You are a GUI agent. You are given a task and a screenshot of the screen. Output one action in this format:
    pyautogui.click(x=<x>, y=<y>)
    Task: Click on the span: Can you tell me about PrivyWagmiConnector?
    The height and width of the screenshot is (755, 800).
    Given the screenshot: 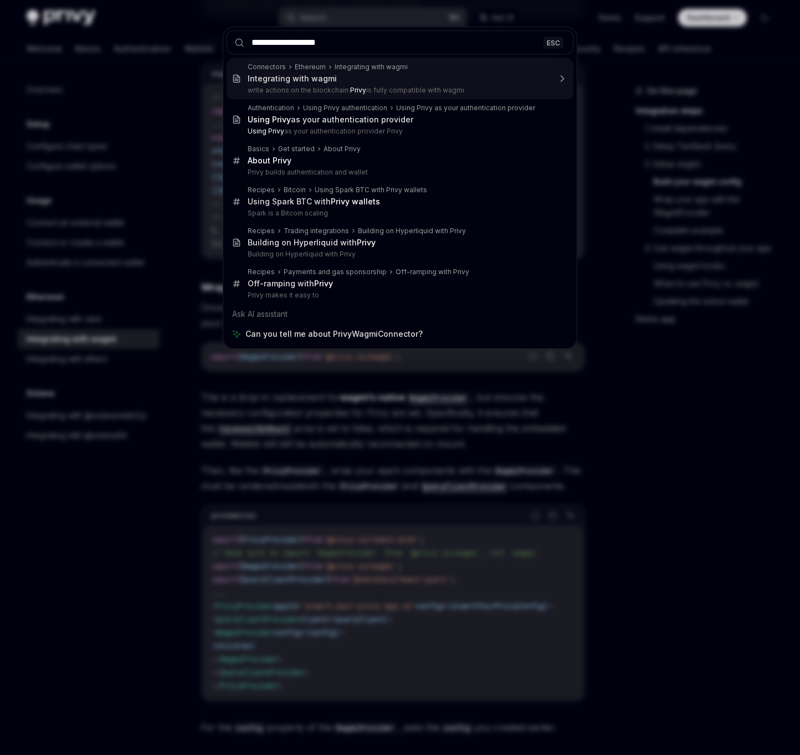 What is the action you would take?
    pyautogui.click(x=334, y=334)
    